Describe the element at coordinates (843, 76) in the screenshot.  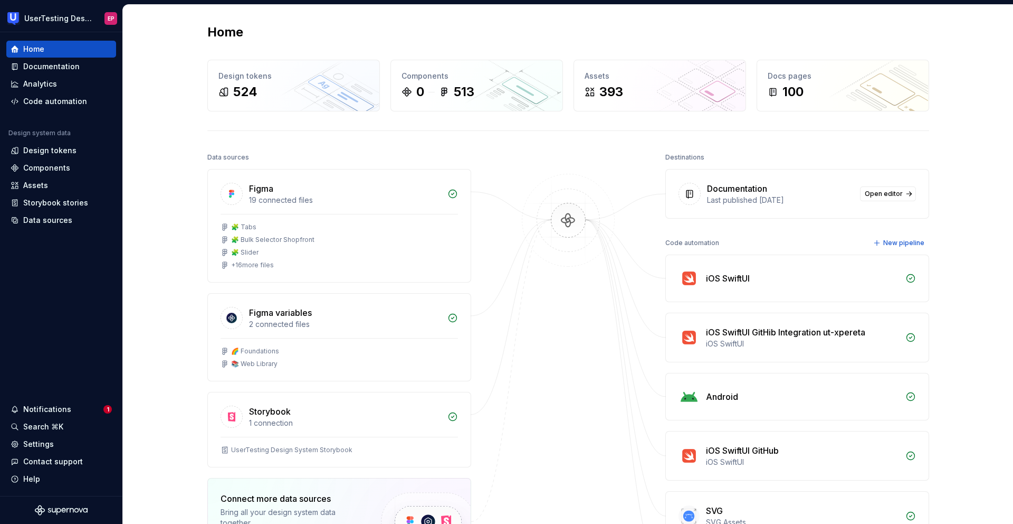
I see `div: Docs pages` at that location.